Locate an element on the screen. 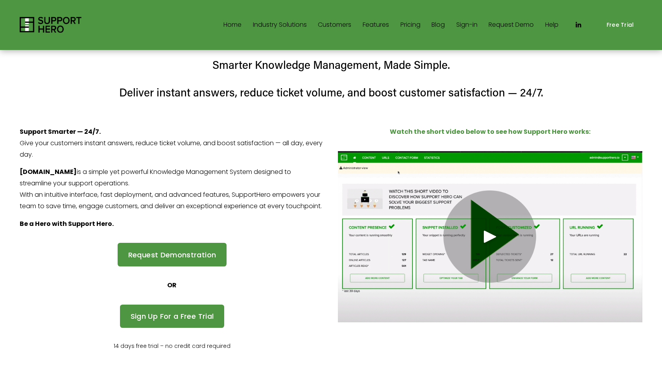 This screenshot has width=662, height=366. a: Free Trial is located at coordinates (620, 25).